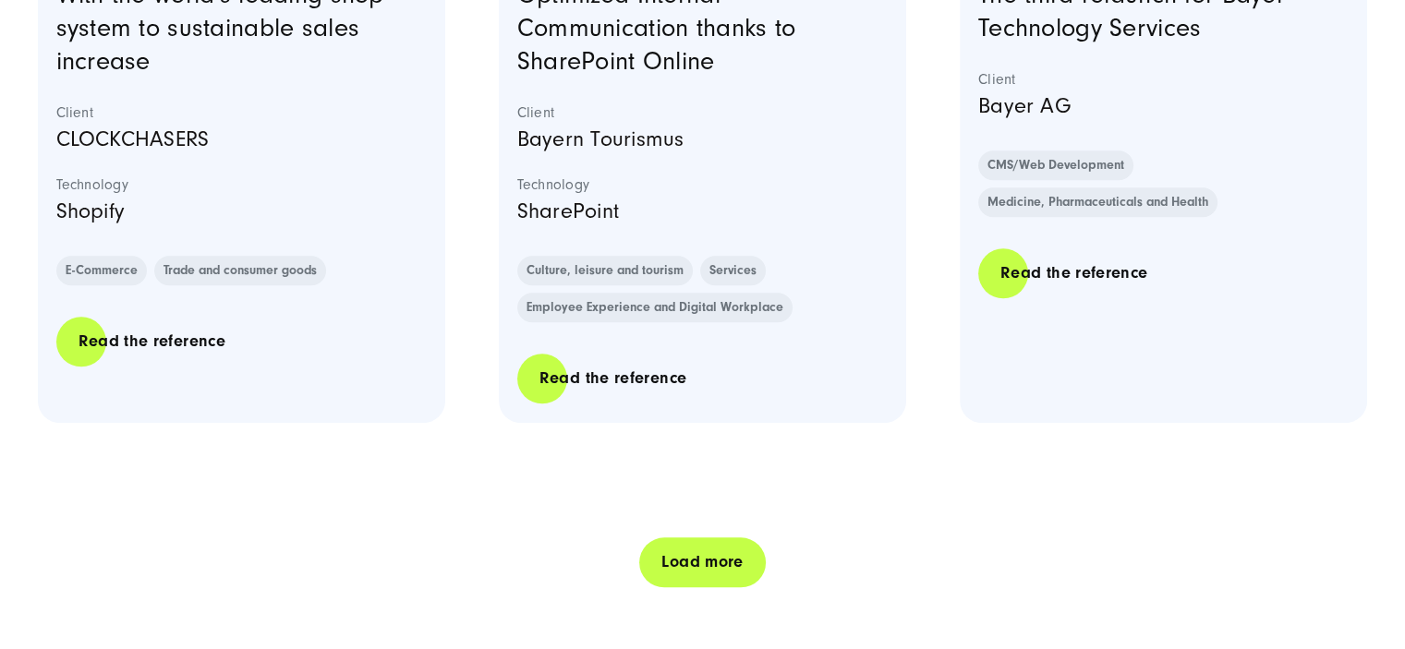 The image size is (1405, 649). Describe the element at coordinates (702, 562) in the screenshot. I see `a: Load more` at that location.